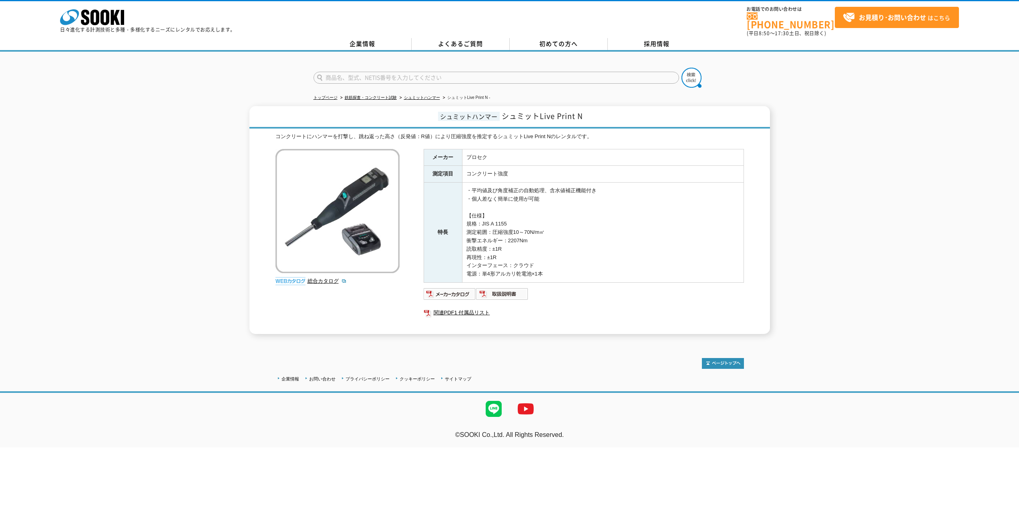 The height and width of the screenshot is (509, 1019). I want to click on a: プライバシーポリシー, so click(367, 379).